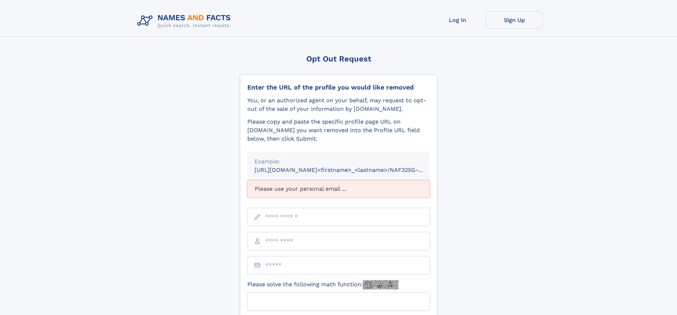 Image resolution: width=677 pixels, height=315 pixels. I want to click on div: Please use your personal email ..., so click(338, 189).